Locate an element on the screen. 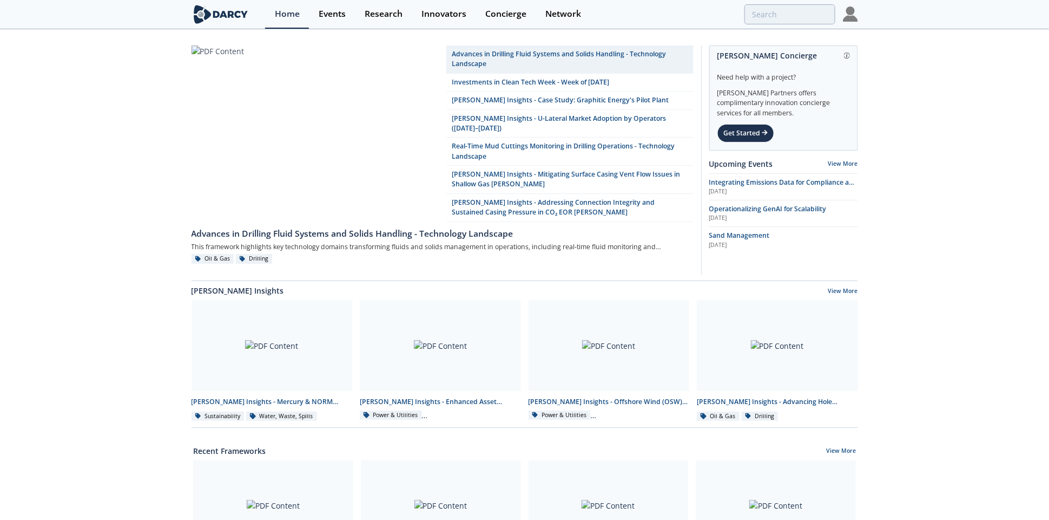 The height and width of the screenshot is (520, 1049). div: Advances in Drilling Fluid Systems and Solids Handling - Technology Landscape is located at coordinates (443, 234).